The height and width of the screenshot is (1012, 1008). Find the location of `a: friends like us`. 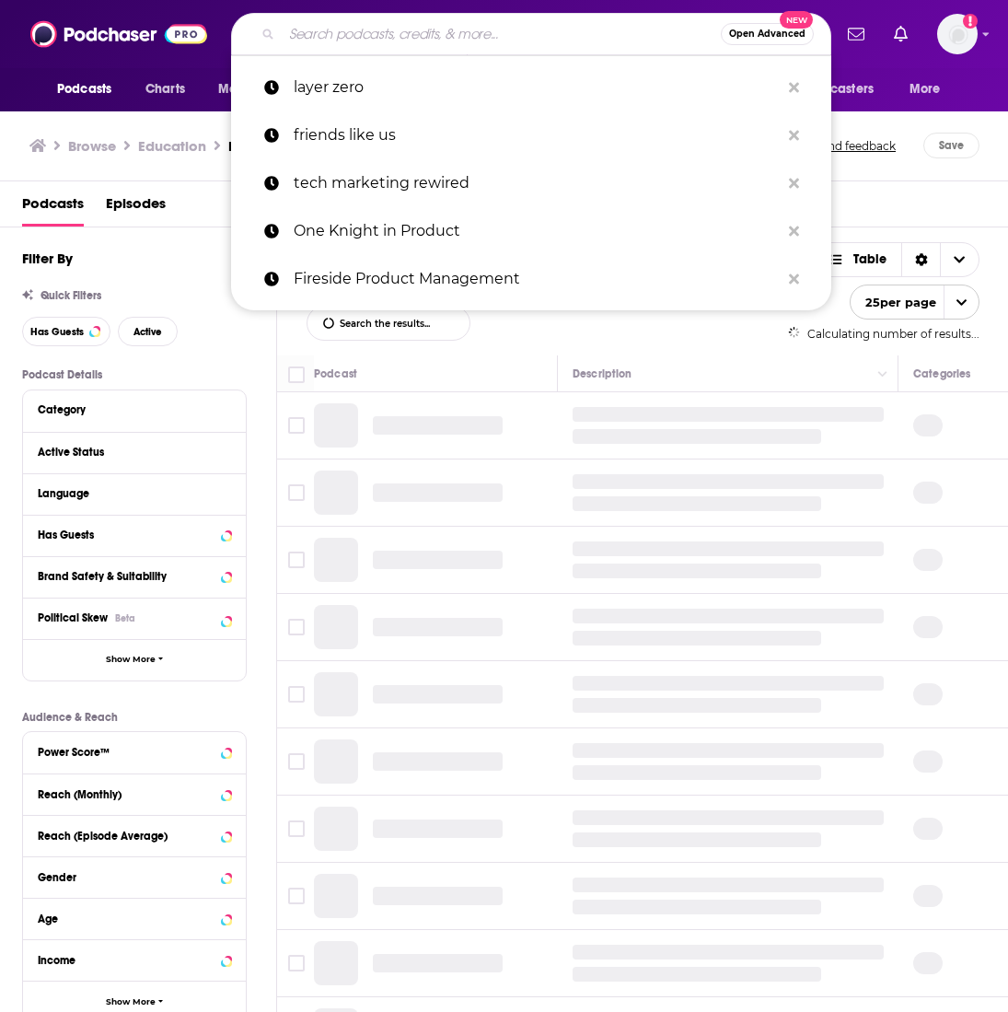

a: friends like us is located at coordinates (531, 135).